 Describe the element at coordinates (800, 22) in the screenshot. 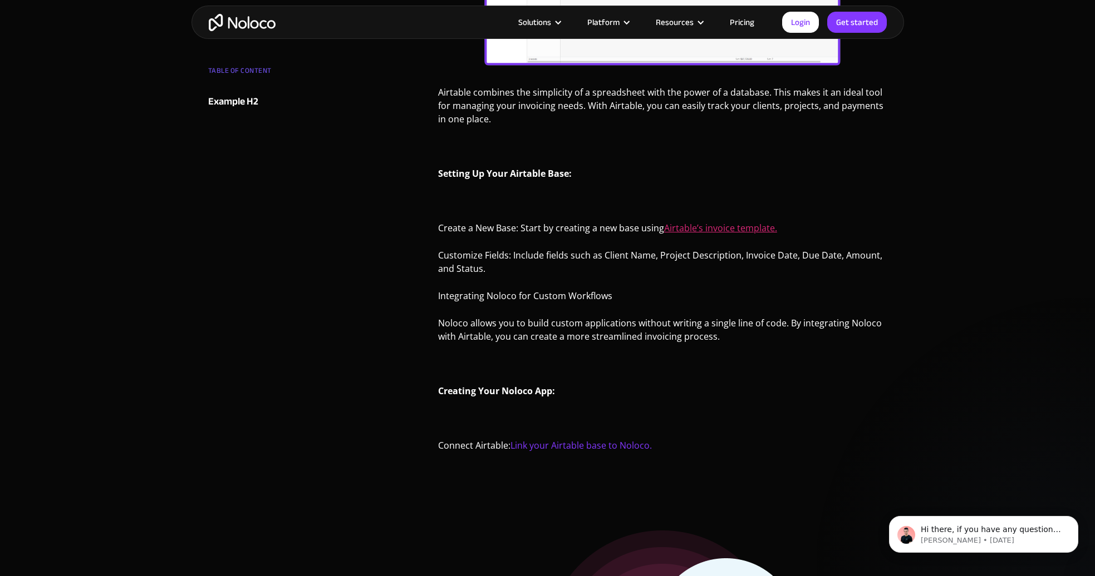

I see `a: Login` at that location.